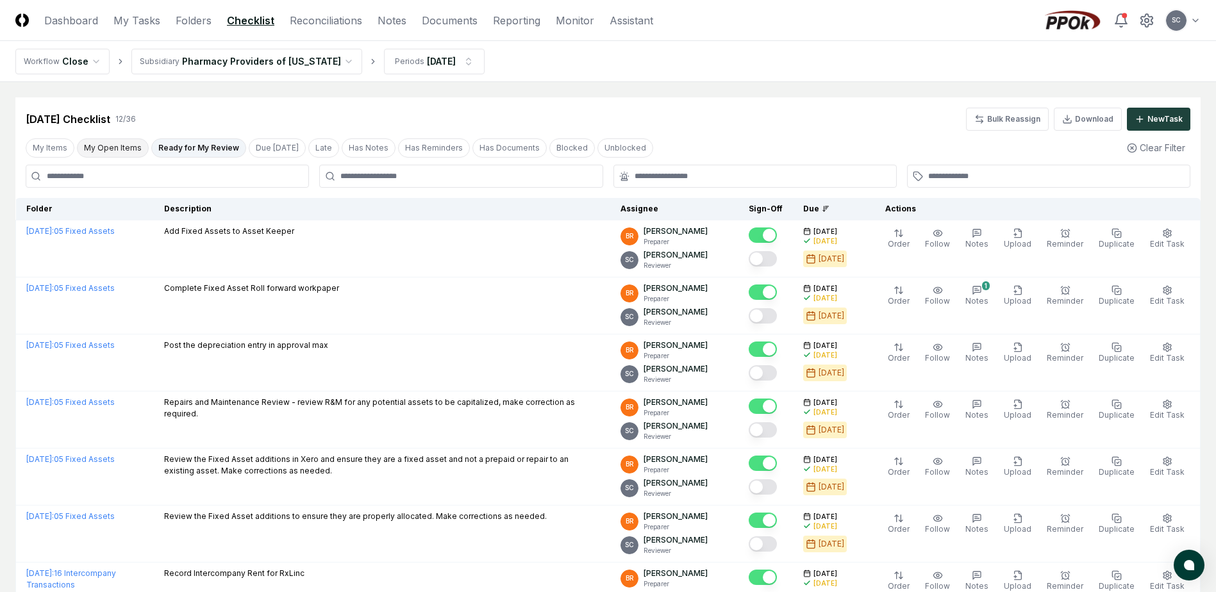  I want to click on a: Notes, so click(392, 21).